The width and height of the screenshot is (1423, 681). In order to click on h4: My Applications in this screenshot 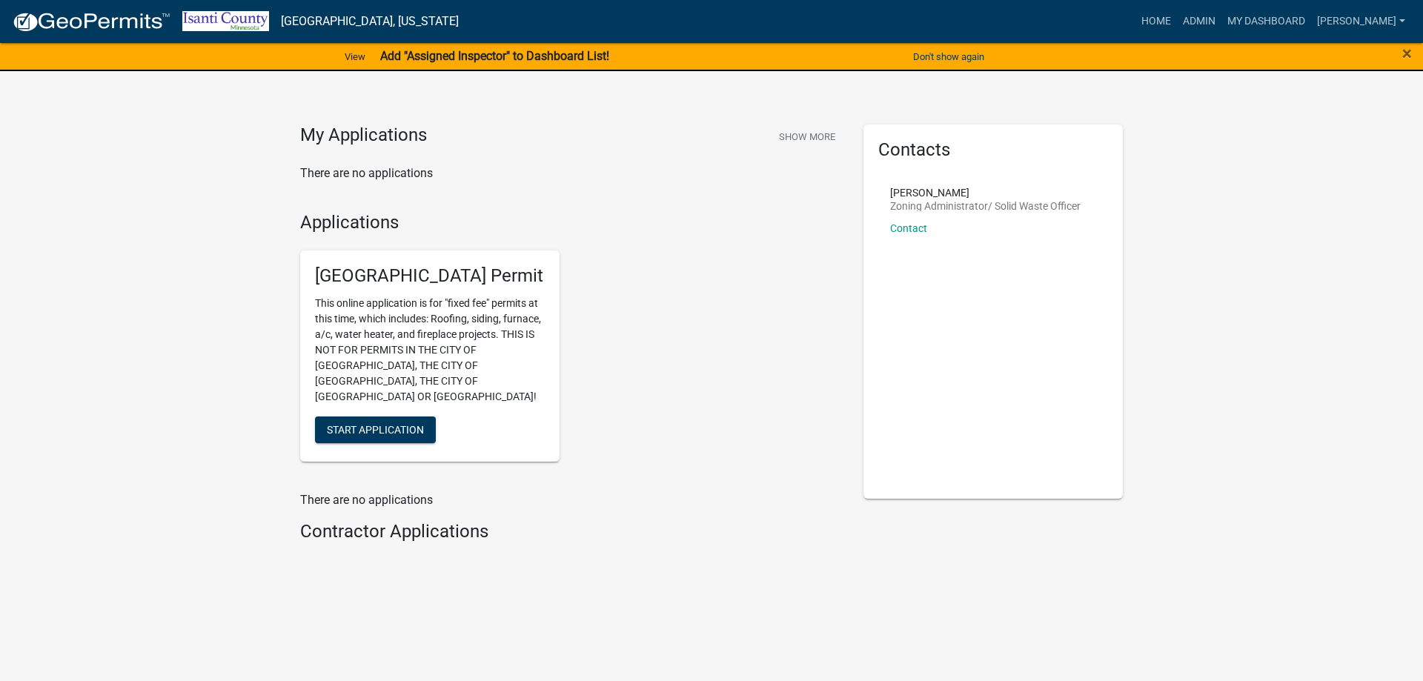, I will do `click(363, 136)`.